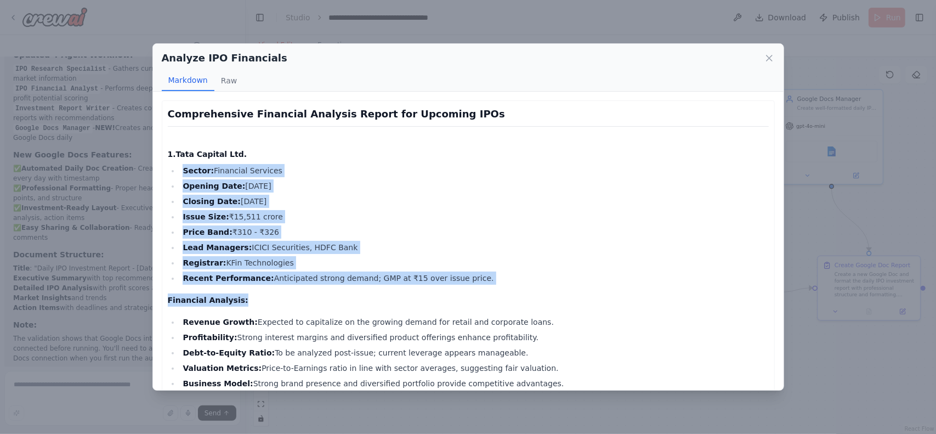 This screenshot has width=936, height=434. Describe the element at coordinates (207, 232) in the screenshot. I see `strong: Price Band:` at that location.